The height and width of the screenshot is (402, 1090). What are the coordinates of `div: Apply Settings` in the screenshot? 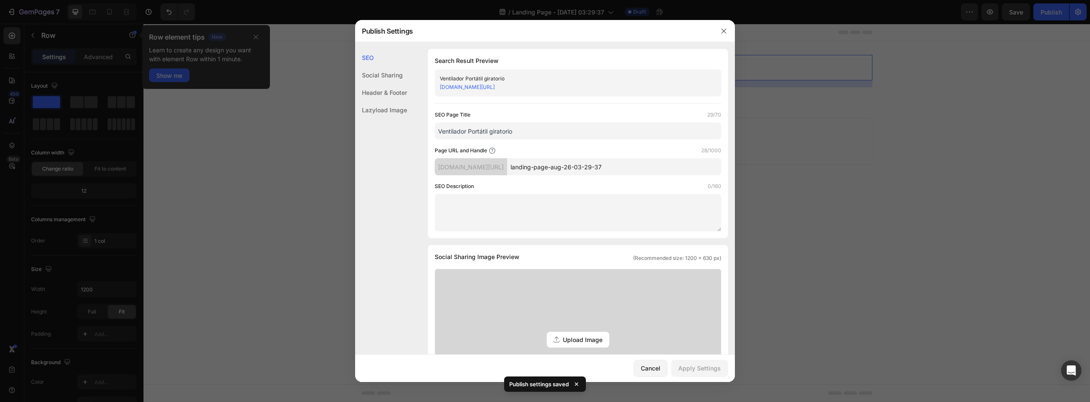 It's located at (700, 368).